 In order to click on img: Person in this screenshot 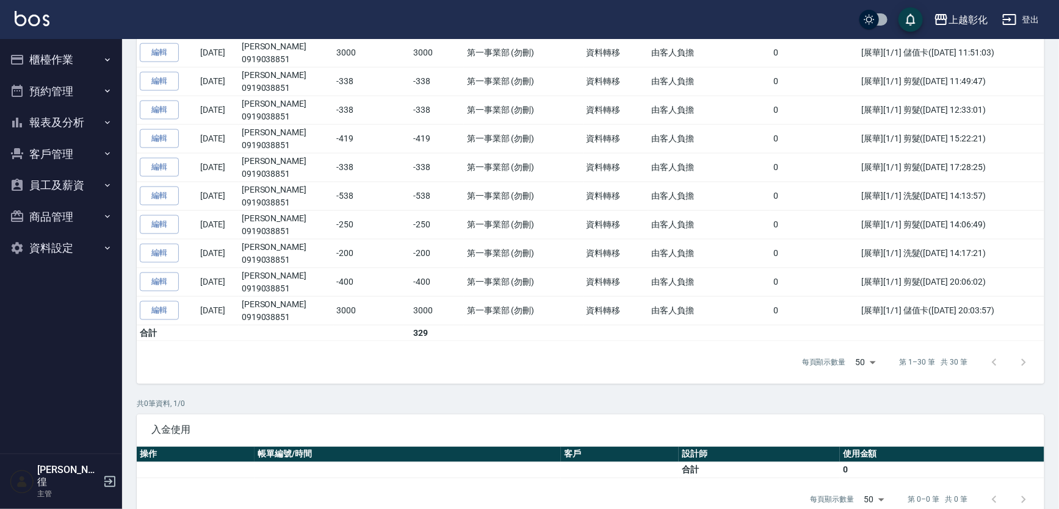, I will do `click(22, 482)`.